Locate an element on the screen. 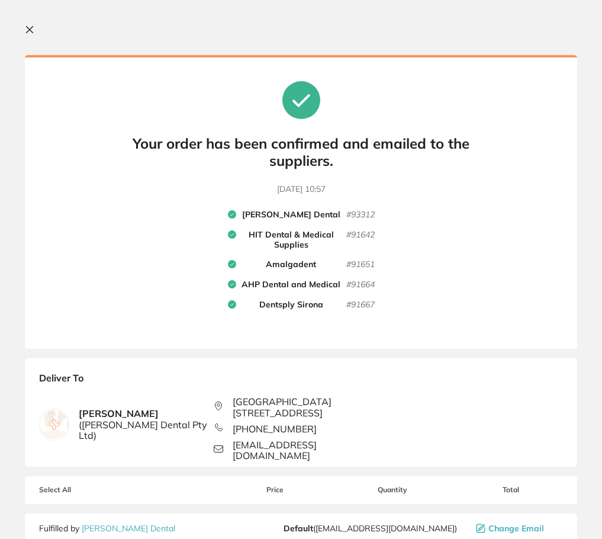 Image resolution: width=602 pixels, height=539 pixels. b: Dentsply Sirona is located at coordinates (291, 305).